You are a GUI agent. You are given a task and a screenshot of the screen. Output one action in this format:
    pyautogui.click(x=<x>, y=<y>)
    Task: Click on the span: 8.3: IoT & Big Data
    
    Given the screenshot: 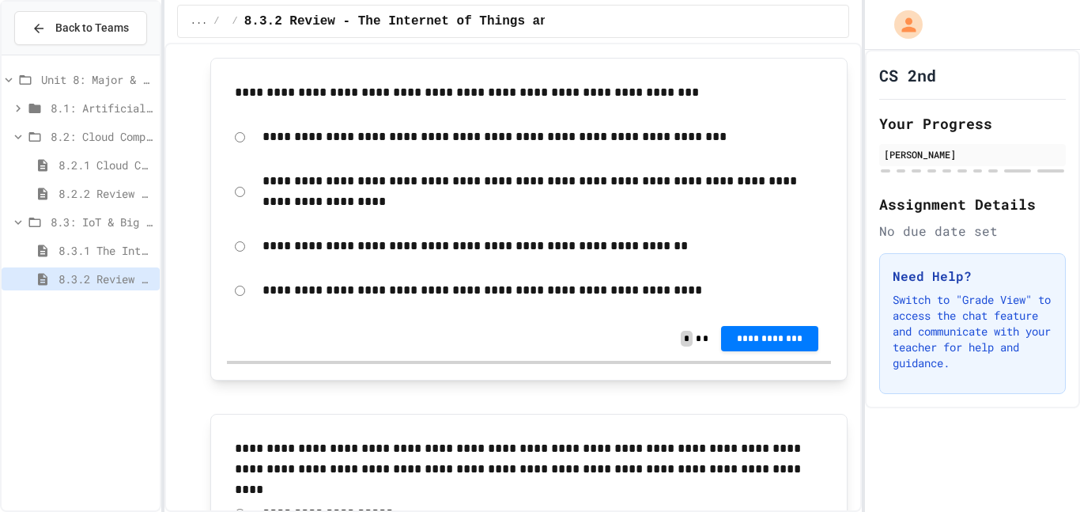 What is the action you would take?
    pyautogui.click(x=102, y=221)
    